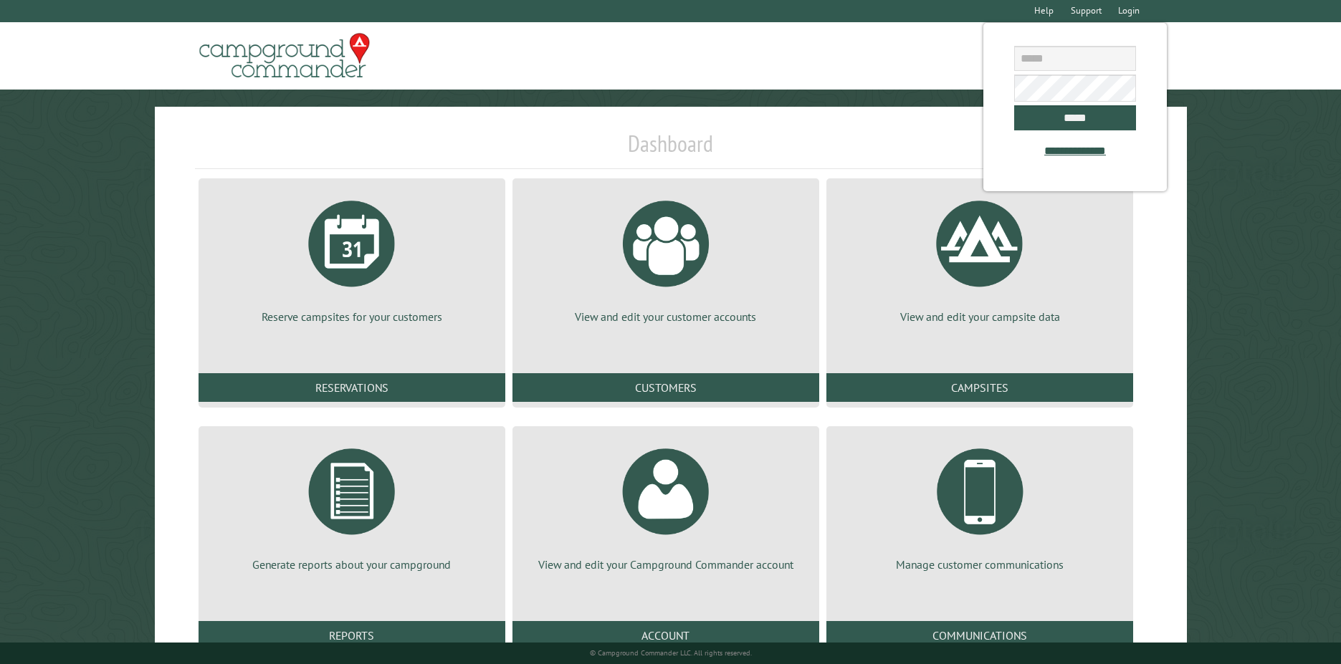 The width and height of the screenshot is (1341, 664). Describe the element at coordinates (980, 636) in the screenshot. I see `a: Communications` at that location.